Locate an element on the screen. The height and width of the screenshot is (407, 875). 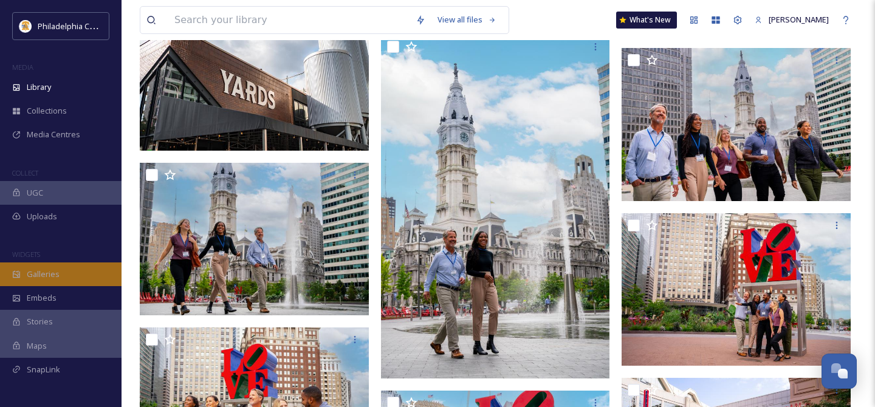
div: What's New is located at coordinates (647, 20).